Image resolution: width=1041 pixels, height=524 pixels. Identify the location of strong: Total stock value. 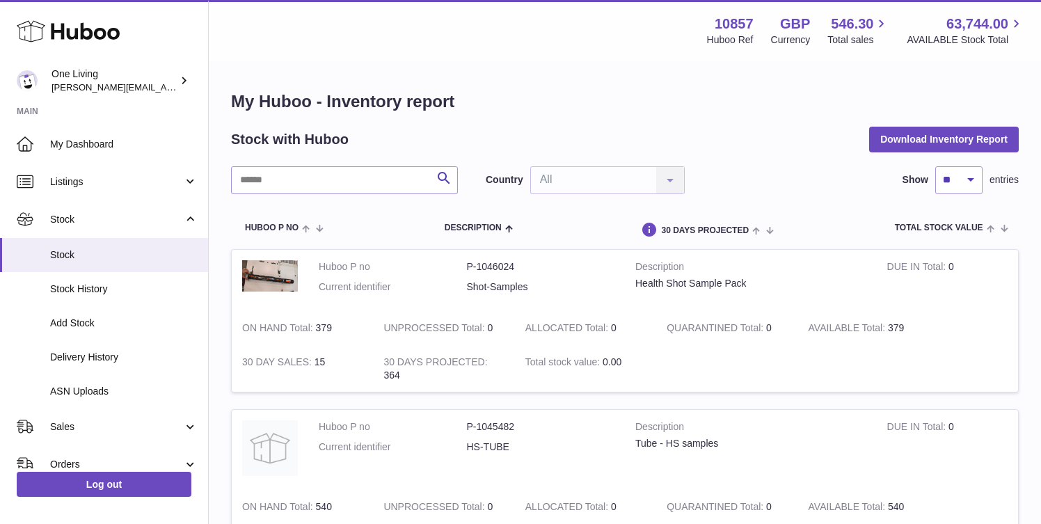
(563, 363).